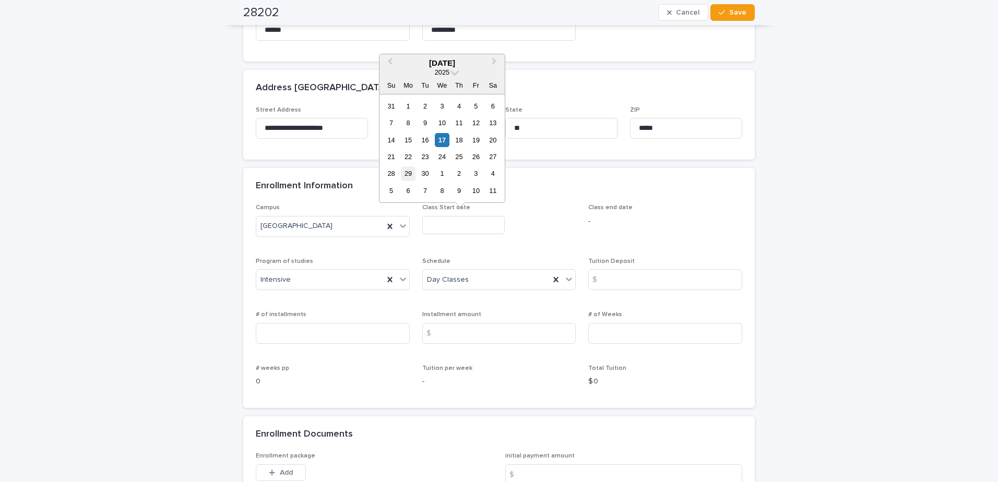 This screenshot has height=482, width=998. What do you see at coordinates (425, 106) in the screenshot?
I see `div: Choose Tuesday, September 2nd, 2025` at bounding box center [425, 106].